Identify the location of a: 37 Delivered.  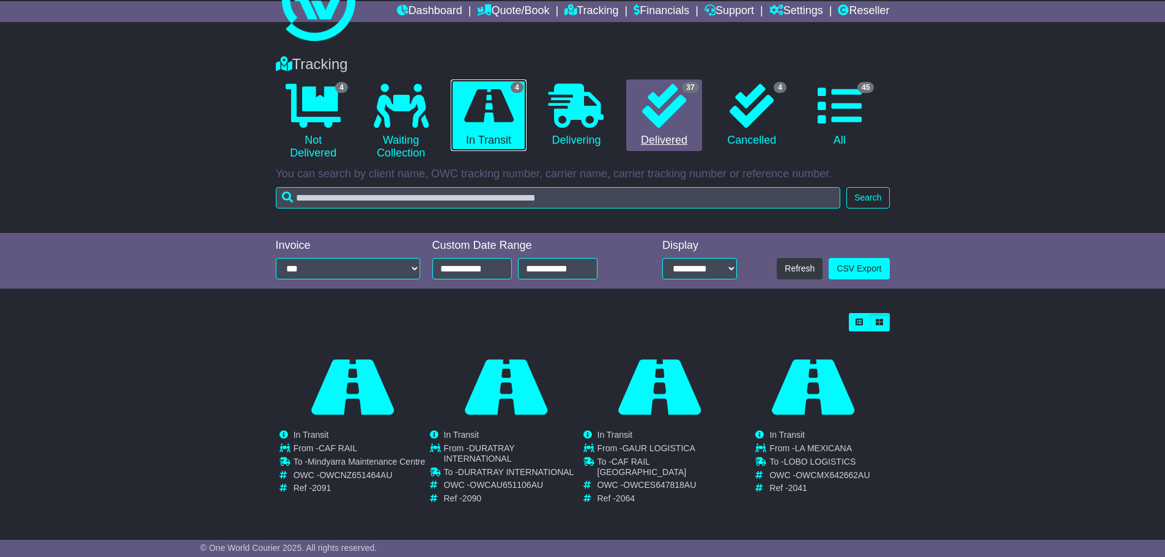
(664, 116).